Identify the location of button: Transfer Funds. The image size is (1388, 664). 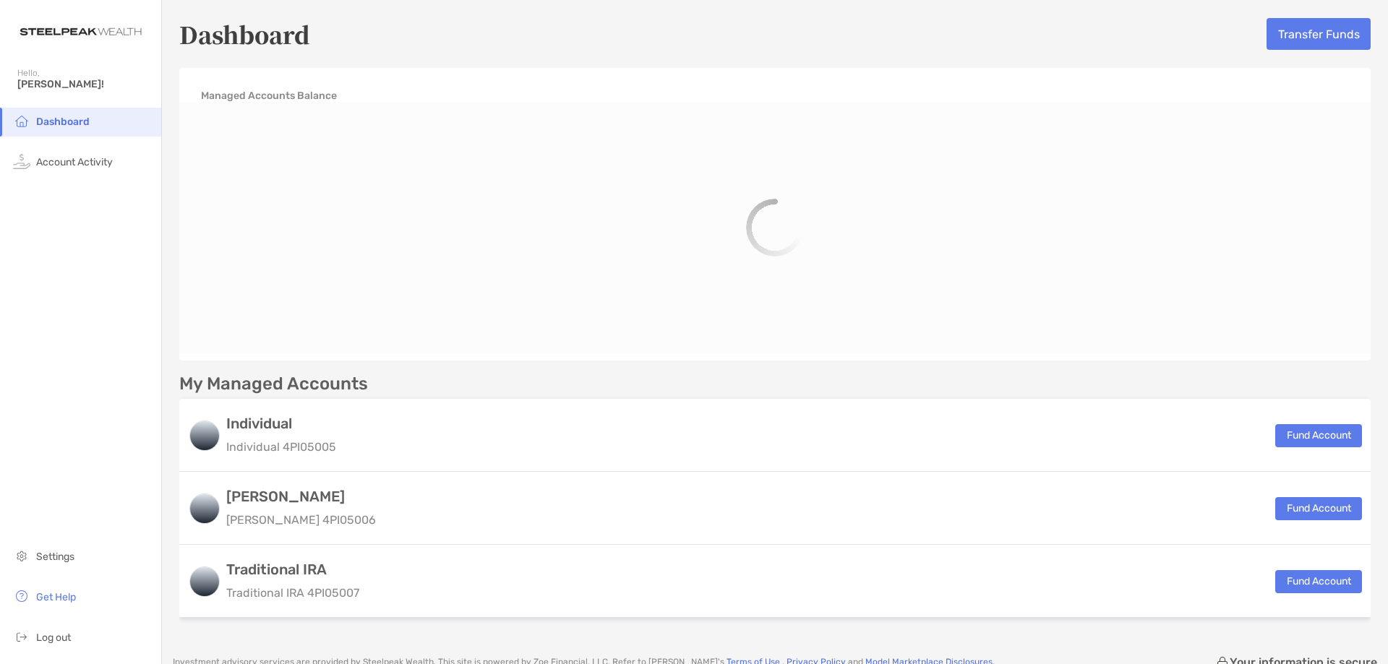
(1318, 34).